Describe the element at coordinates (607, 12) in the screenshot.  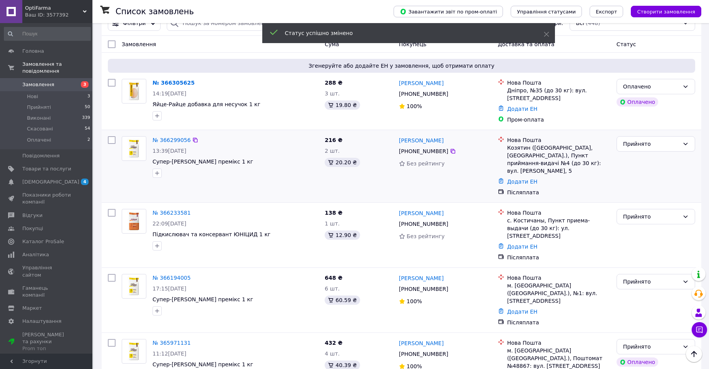
I see `button: Експорт` at that location.